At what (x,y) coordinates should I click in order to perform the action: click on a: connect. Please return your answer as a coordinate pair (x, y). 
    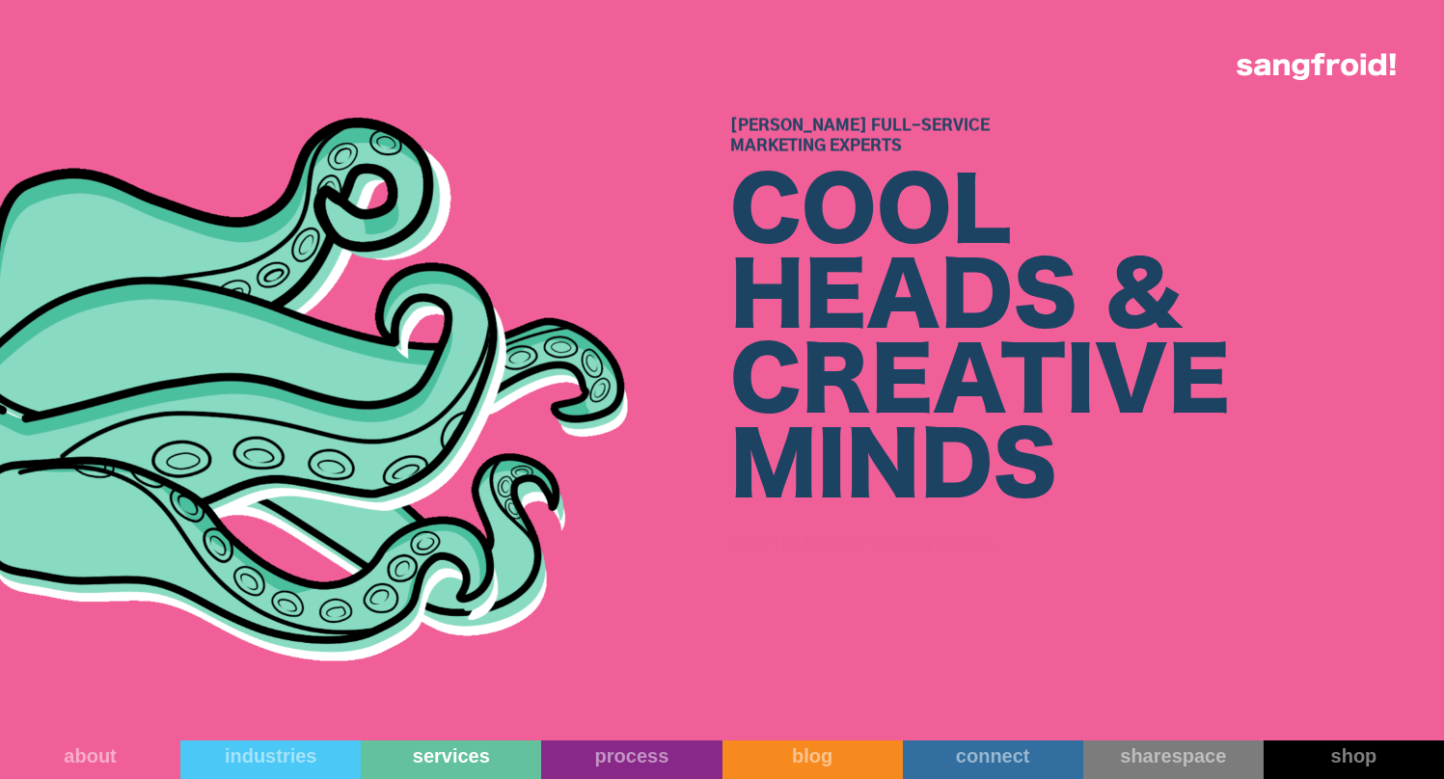
    Looking at the image, I should click on (993, 760).